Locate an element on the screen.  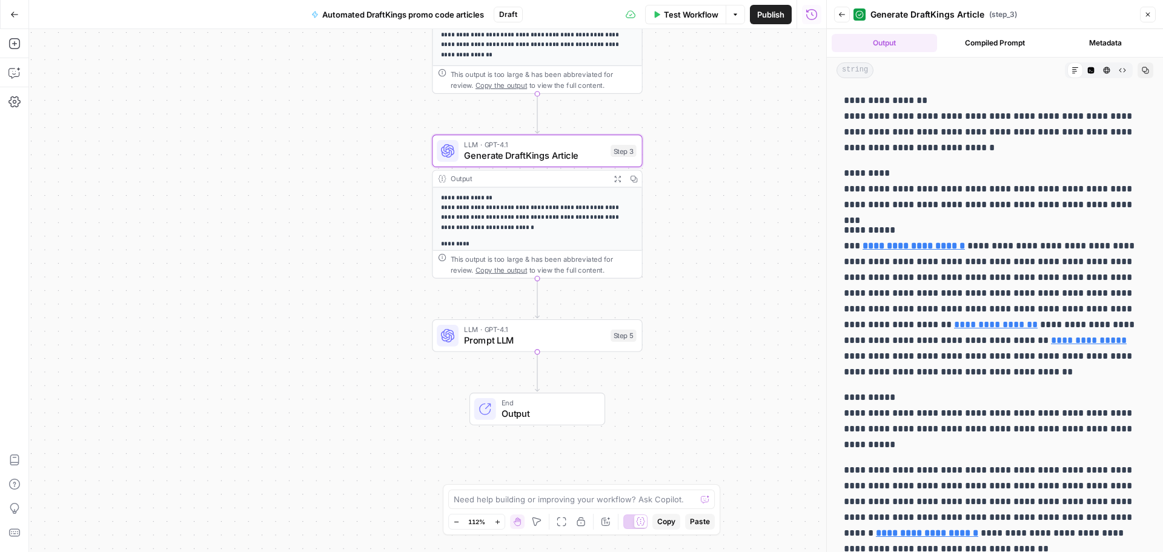
button: Publish is located at coordinates (770, 15).